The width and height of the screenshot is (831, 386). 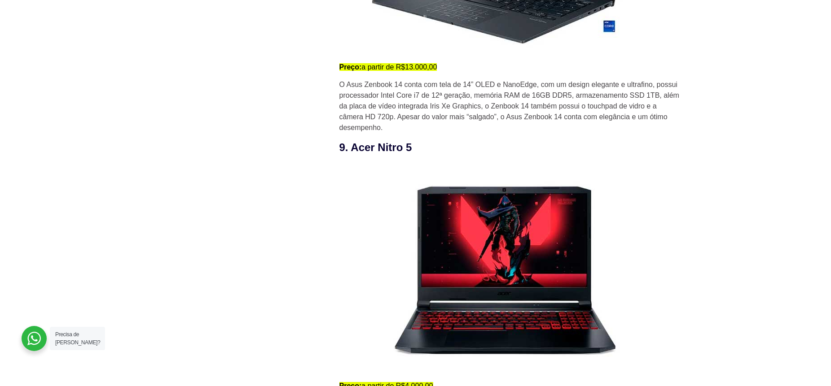 I want to click on strong: Preço:, so click(x=351, y=67).